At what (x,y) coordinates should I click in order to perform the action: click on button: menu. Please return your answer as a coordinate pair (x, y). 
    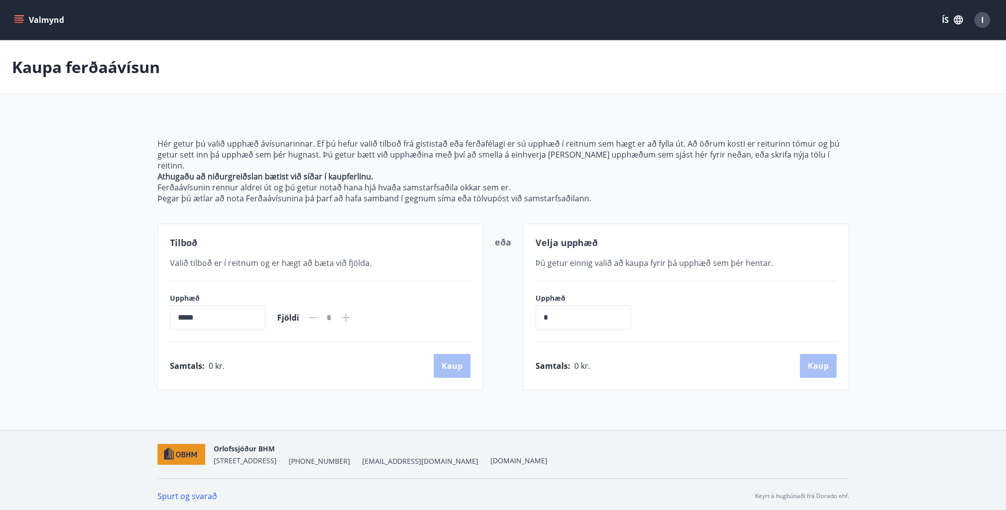
    Looking at the image, I should click on (40, 20).